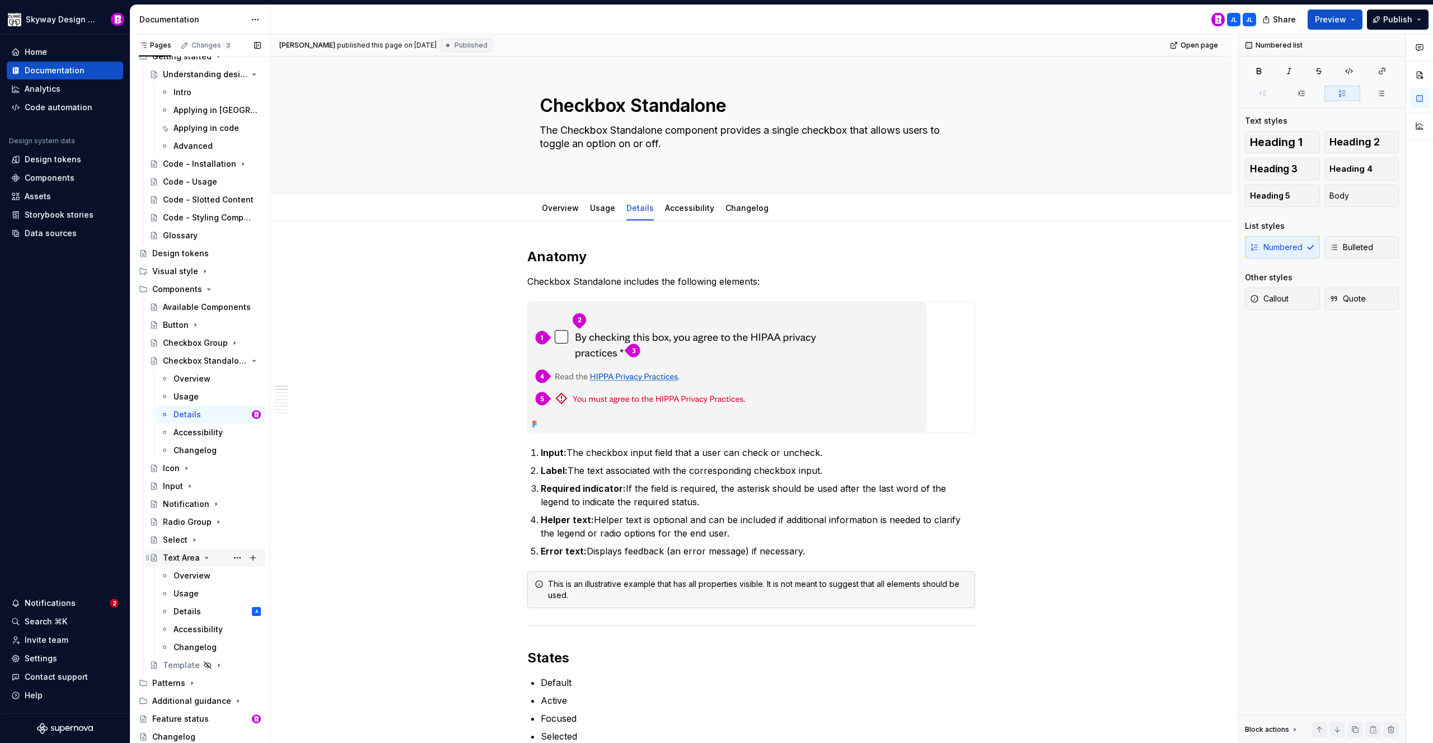  What do you see at coordinates (65, 52) in the screenshot?
I see `a: Home` at bounding box center [65, 52].